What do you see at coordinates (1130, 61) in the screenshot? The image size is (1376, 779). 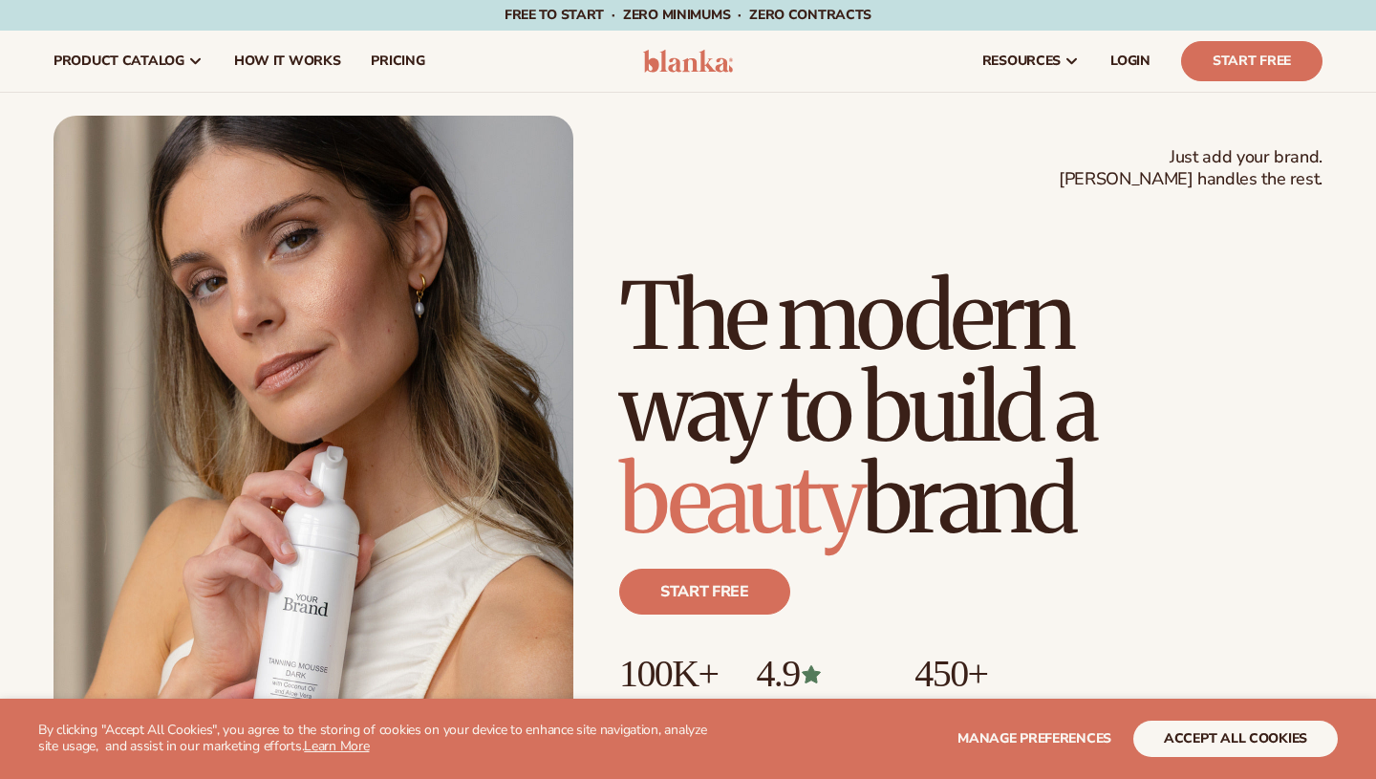 I see `span: LOGIN` at bounding box center [1130, 61].